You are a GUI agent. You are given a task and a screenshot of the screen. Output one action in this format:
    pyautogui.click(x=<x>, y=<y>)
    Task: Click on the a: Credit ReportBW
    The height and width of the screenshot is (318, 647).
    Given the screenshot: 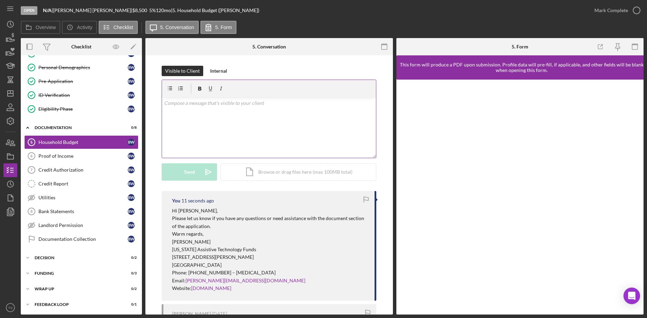 What is the action you would take?
    pyautogui.click(x=81, y=184)
    